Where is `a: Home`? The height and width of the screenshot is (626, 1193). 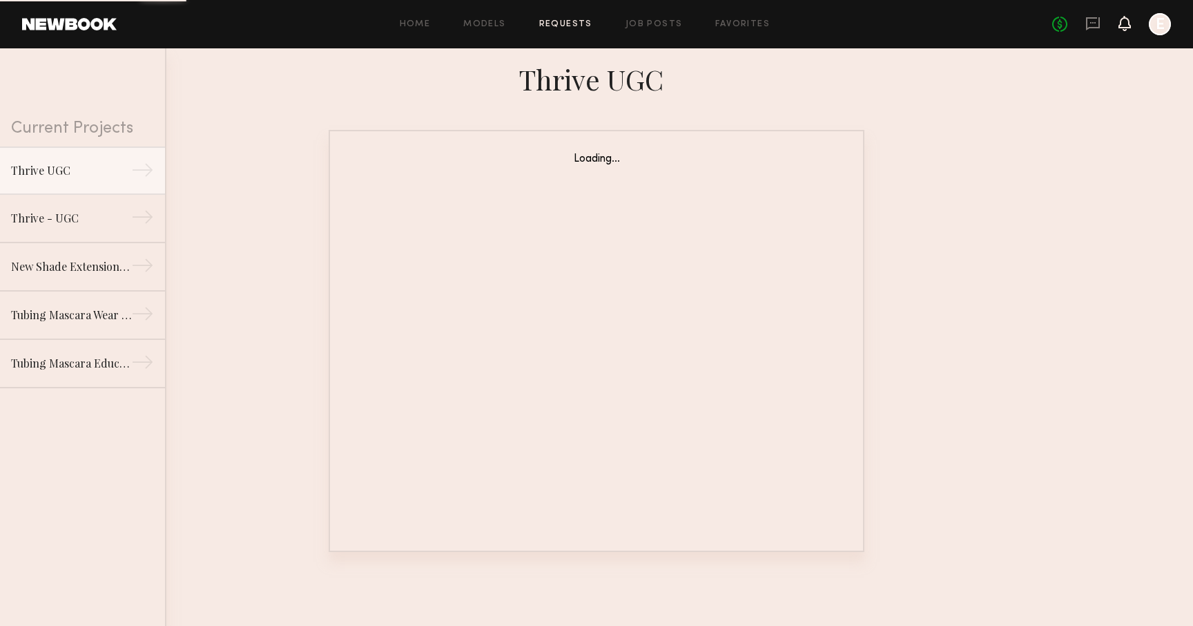 a: Home is located at coordinates (415, 24).